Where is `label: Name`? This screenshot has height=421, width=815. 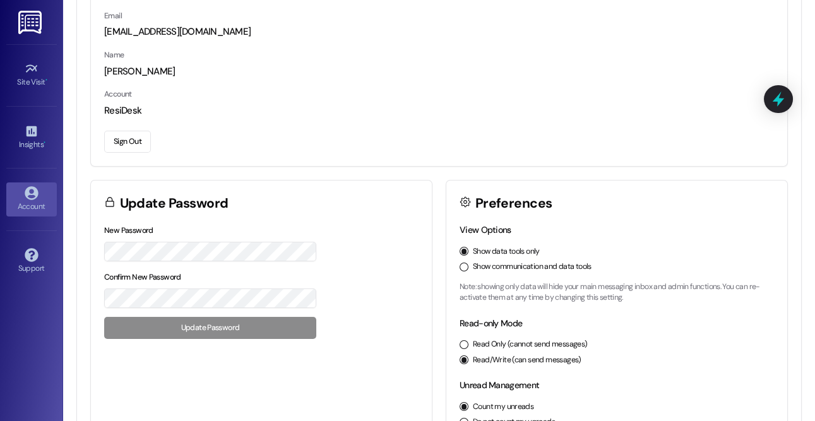 label: Name is located at coordinates (114, 55).